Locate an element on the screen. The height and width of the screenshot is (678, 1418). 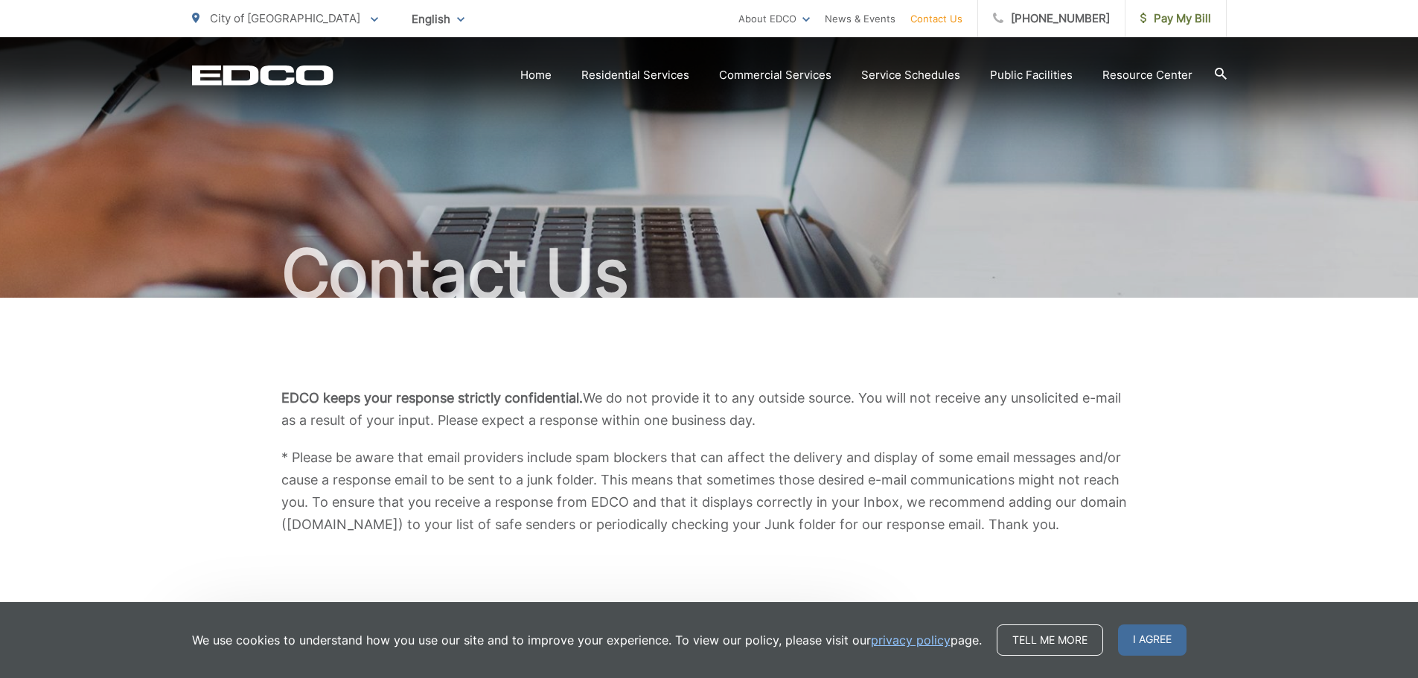
h1: Contact Us is located at coordinates (709, 274).